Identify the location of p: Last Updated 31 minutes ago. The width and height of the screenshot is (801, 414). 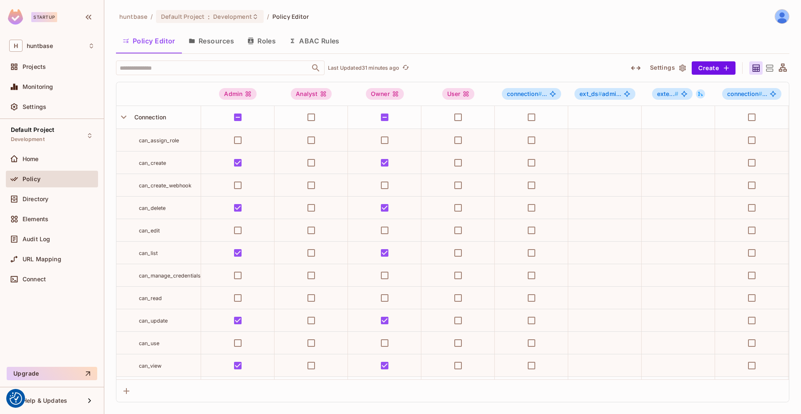
(363, 68).